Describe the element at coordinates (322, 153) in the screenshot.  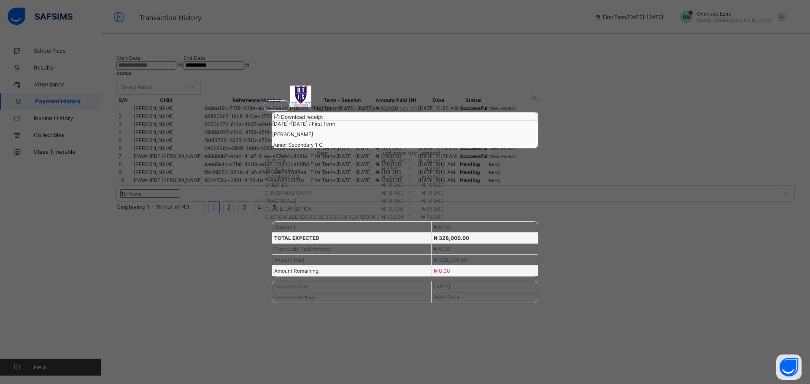
I see `th: item` at that location.